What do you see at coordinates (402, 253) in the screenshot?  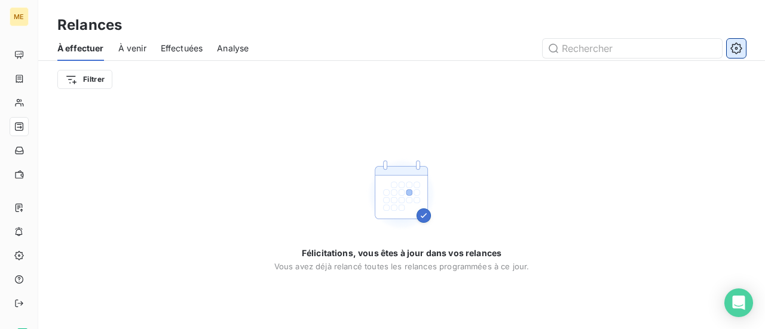 I see `span: Félicitations, vous êtes à jour dans vos relances` at bounding box center [402, 253].